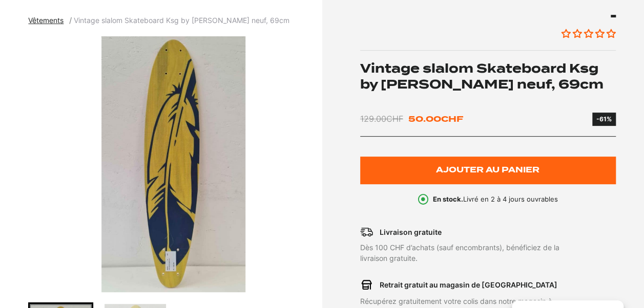  What do you see at coordinates (435, 119) in the screenshot?
I see `bdi: 50.00` at bounding box center [435, 119].